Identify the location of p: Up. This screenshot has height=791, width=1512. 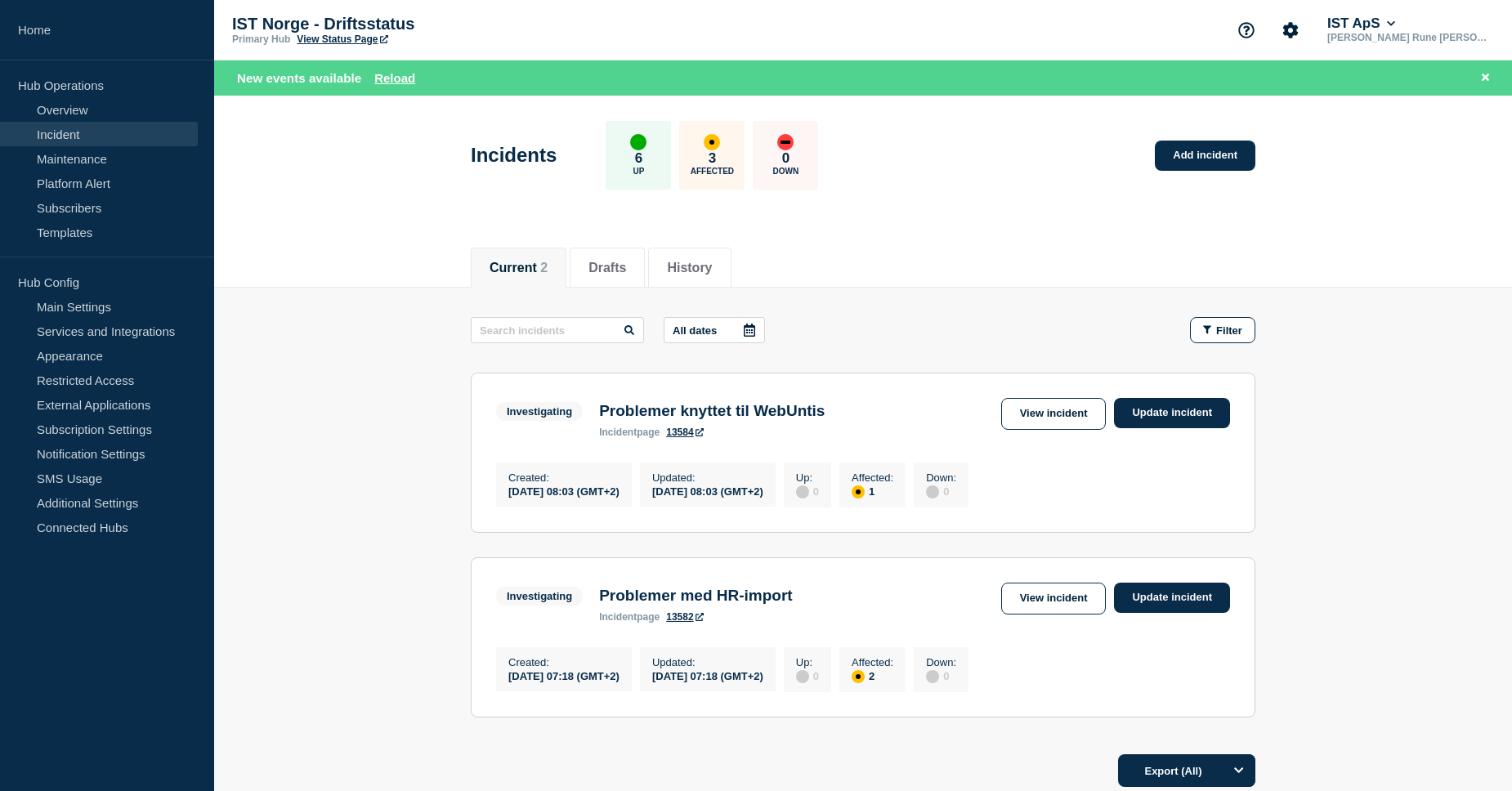
(638, 171).